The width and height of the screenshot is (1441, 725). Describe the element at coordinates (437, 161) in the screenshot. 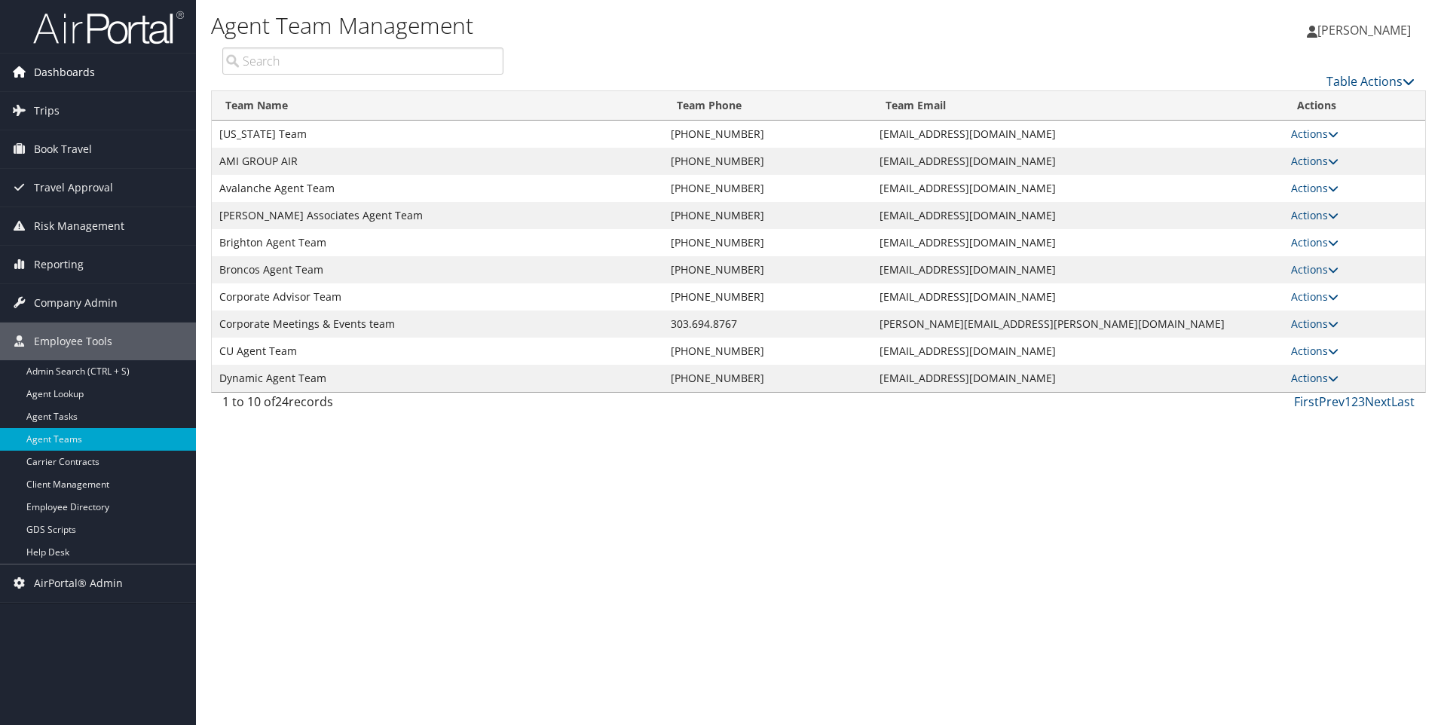

I see `td: AMI GROUP AIR` at that location.